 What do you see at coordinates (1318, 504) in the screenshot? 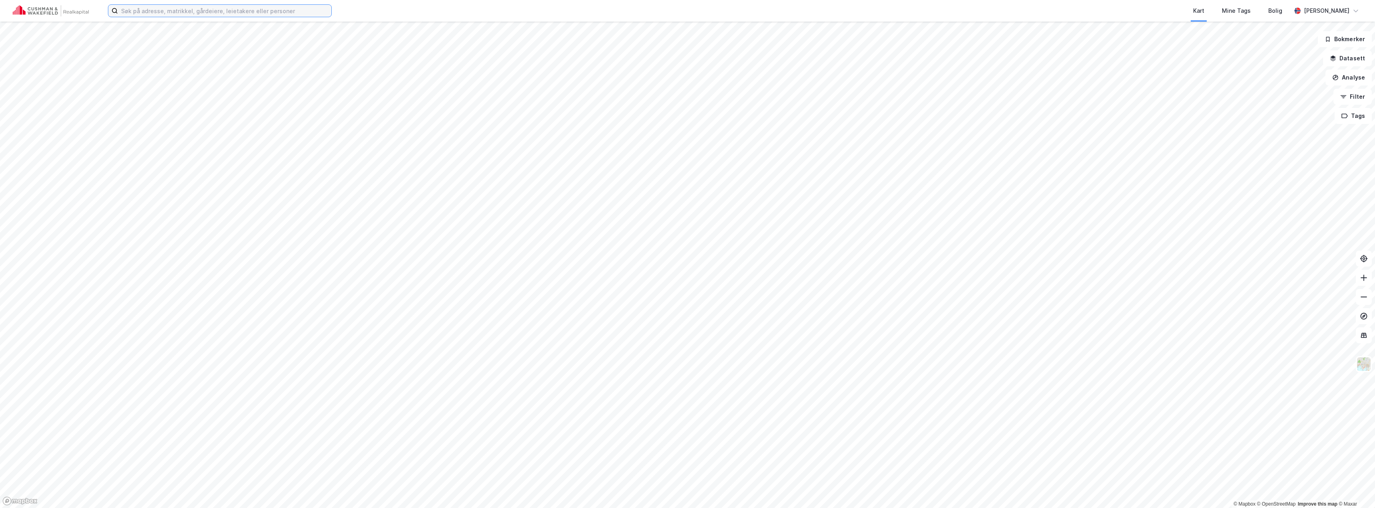
I see `a: Improve this map` at bounding box center [1318, 504].